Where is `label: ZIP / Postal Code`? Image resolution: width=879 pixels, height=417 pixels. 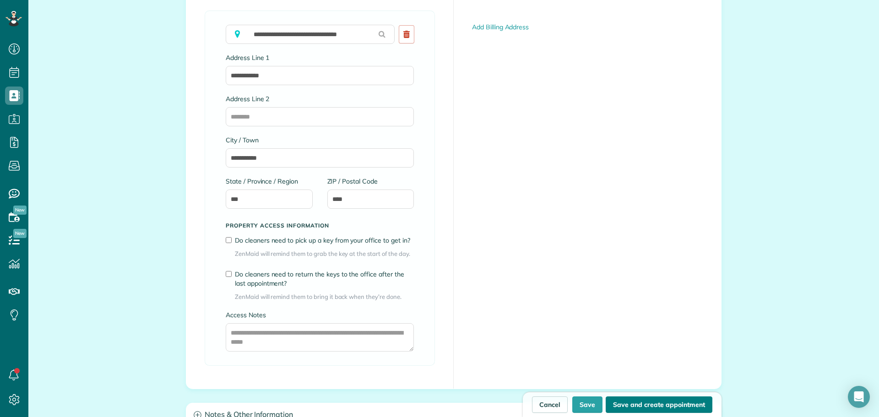 label: ZIP / Postal Code is located at coordinates (371, 181).